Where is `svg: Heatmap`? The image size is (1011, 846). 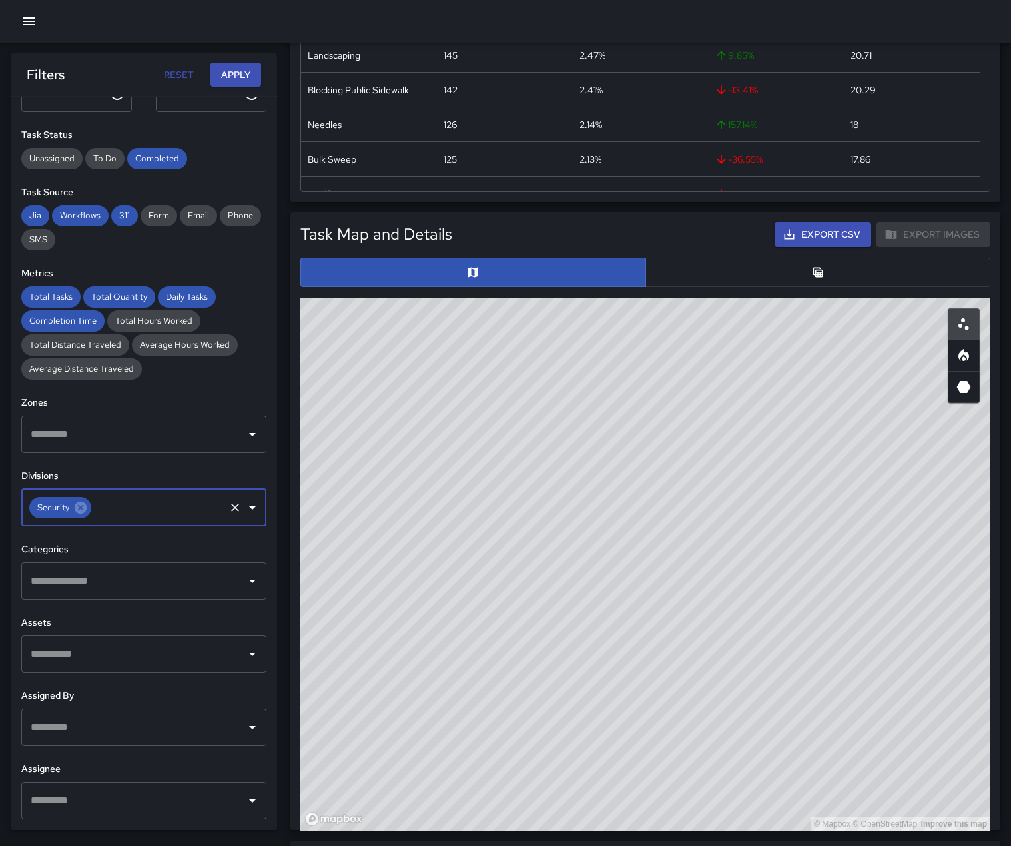 svg: Heatmap is located at coordinates (964, 356).